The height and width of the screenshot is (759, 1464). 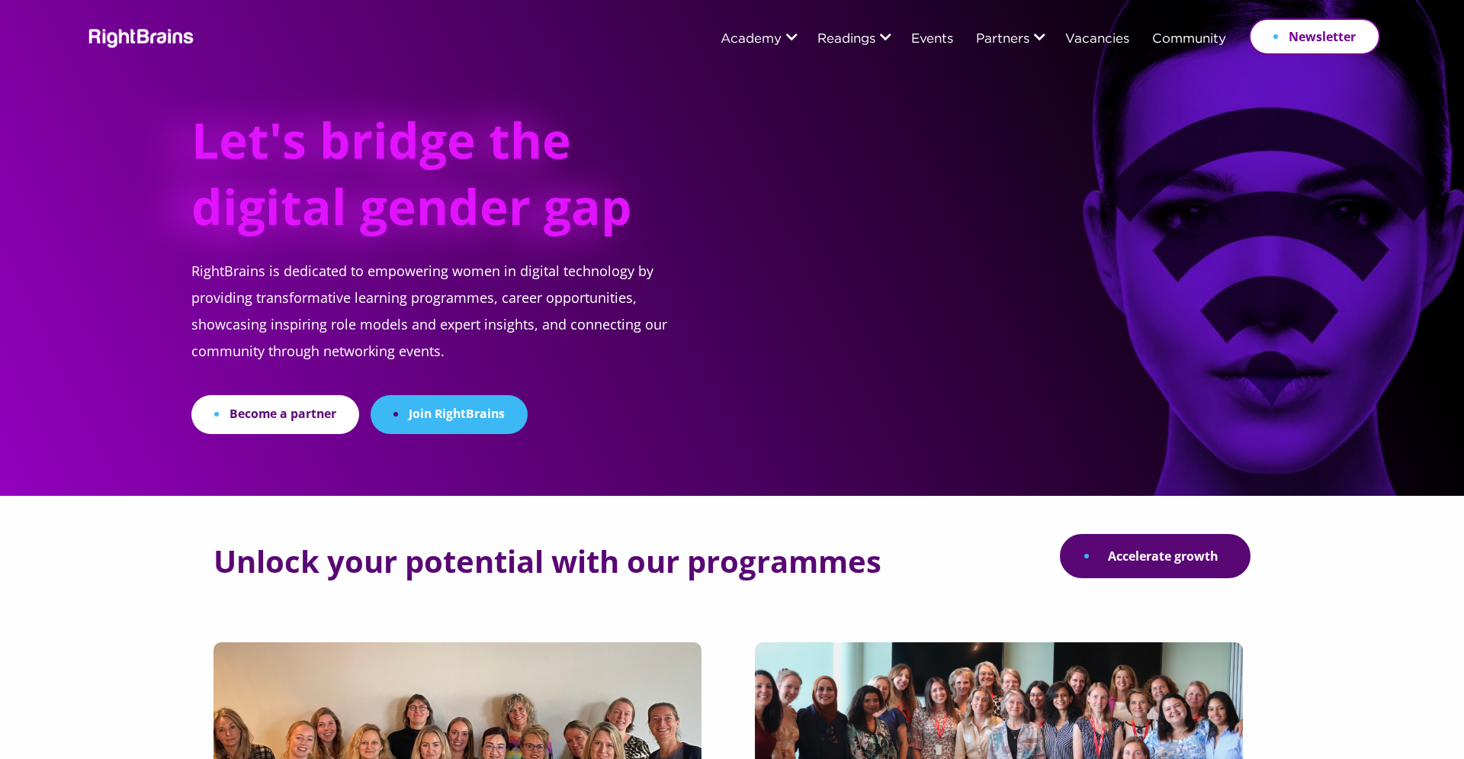 What do you see at coordinates (1189, 40) in the screenshot?
I see `a: Community` at bounding box center [1189, 40].